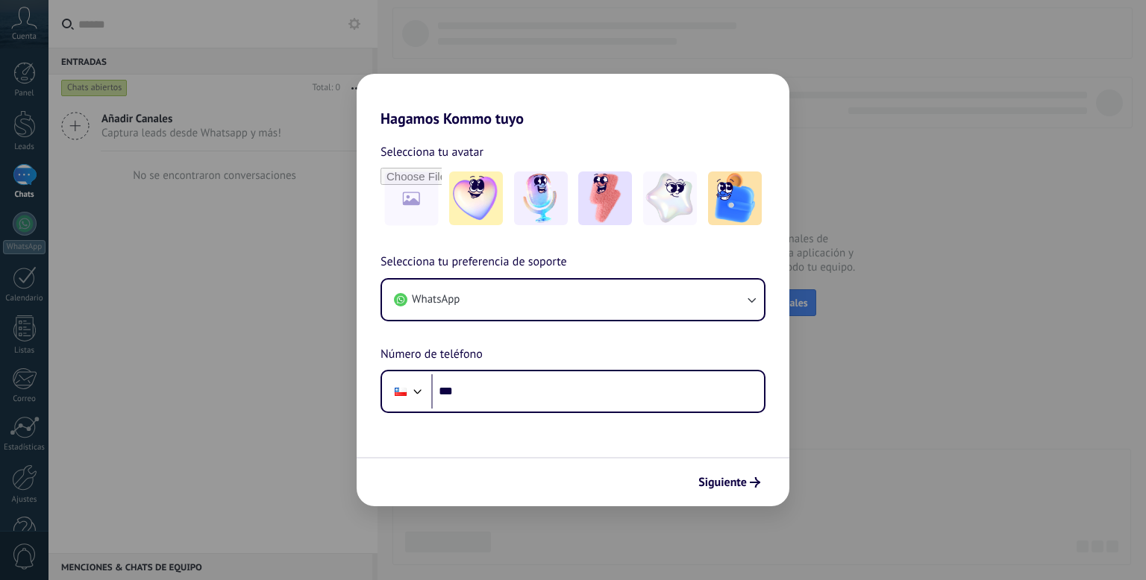  I want to click on h2: Hagamos Kommo tuyo, so click(573, 101).